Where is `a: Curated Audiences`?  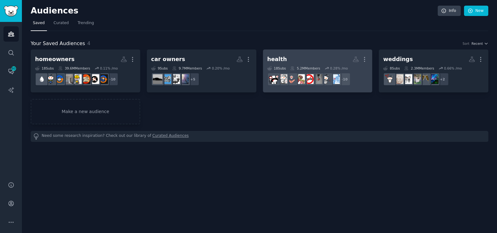 a: Curated Audiences is located at coordinates (171, 136).